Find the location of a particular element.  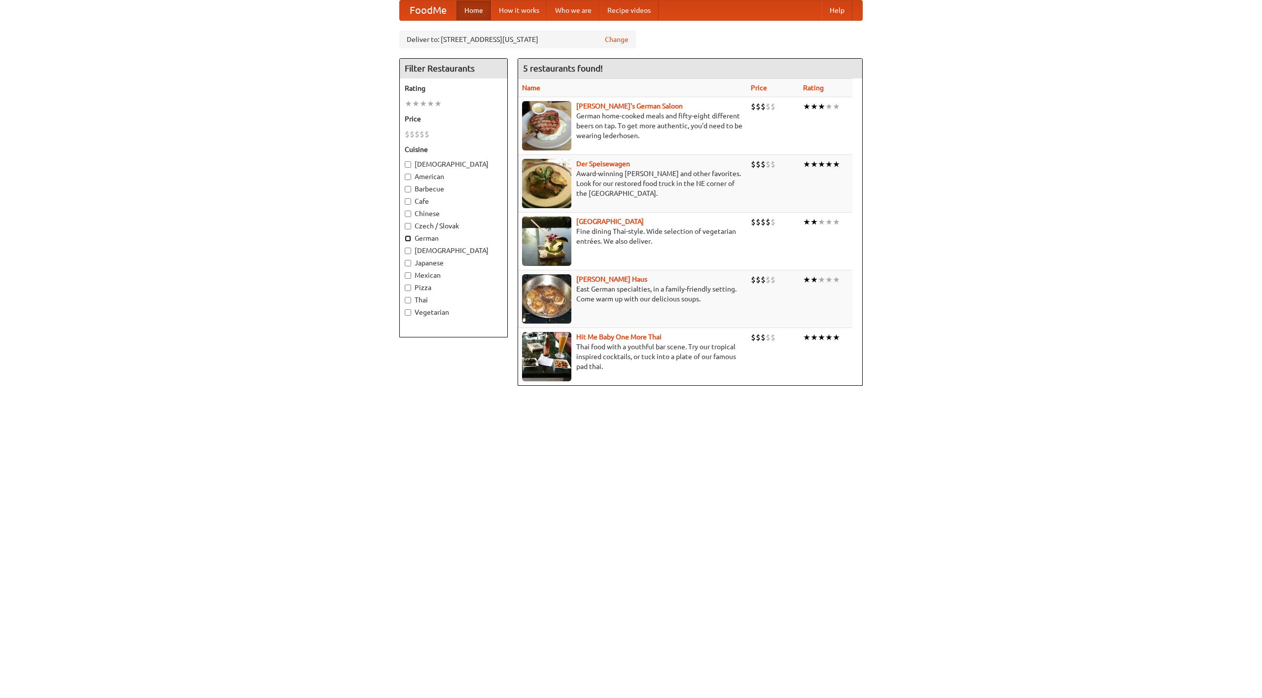

ng-pluralize: 5 restaurants found! is located at coordinates (563, 68).